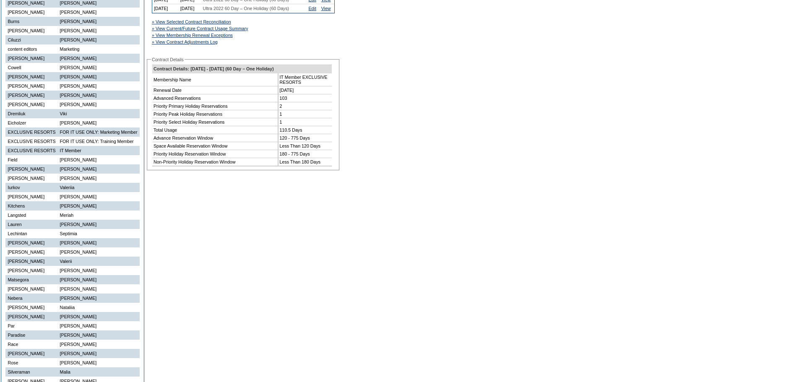  Describe the element at coordinates (200, 29) in the screenshot. I see `a: » View Current/Future Contract Usage Summary` at that location.